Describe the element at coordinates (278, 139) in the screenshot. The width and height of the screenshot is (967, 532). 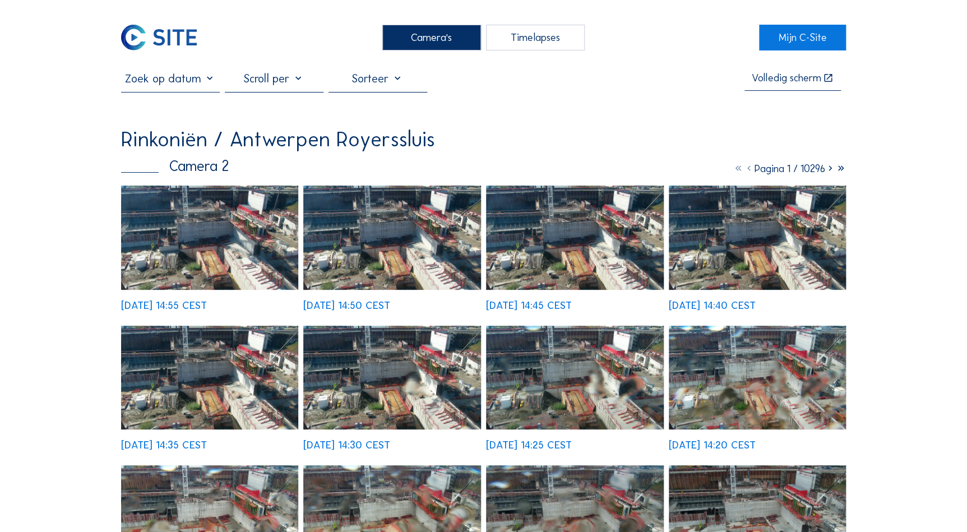
I see `div: Rinkoniën / Antwerpen Royerssluis` at that location.